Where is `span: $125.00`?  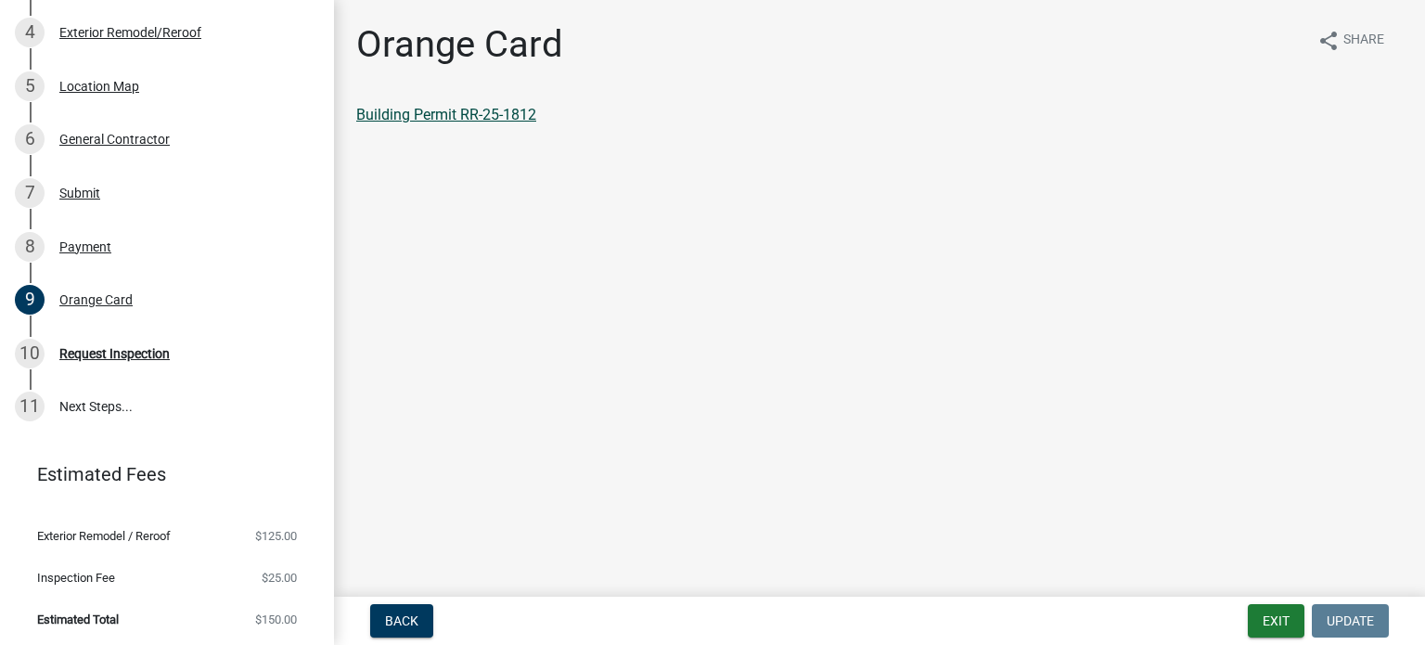 span: $125.00 is located at coordinates (276, 535).